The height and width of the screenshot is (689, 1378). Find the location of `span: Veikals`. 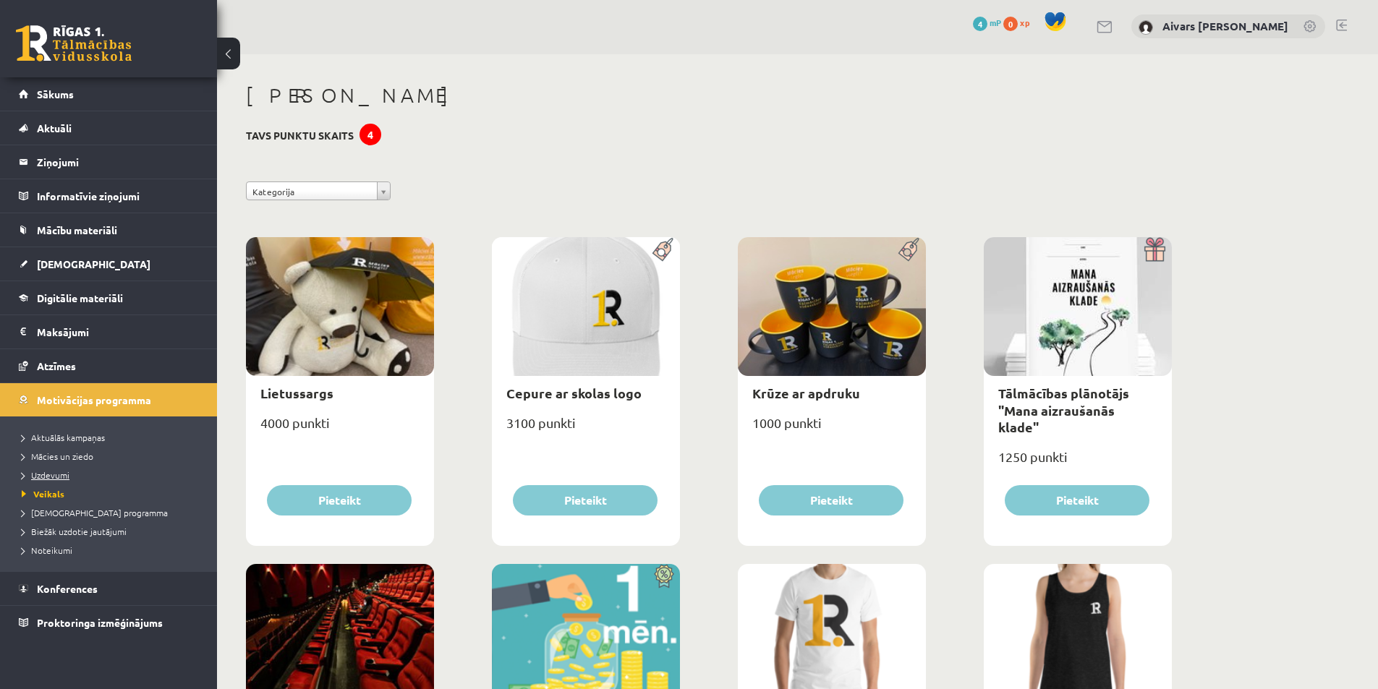

span: Veikals is located at coordinates (43, 494).